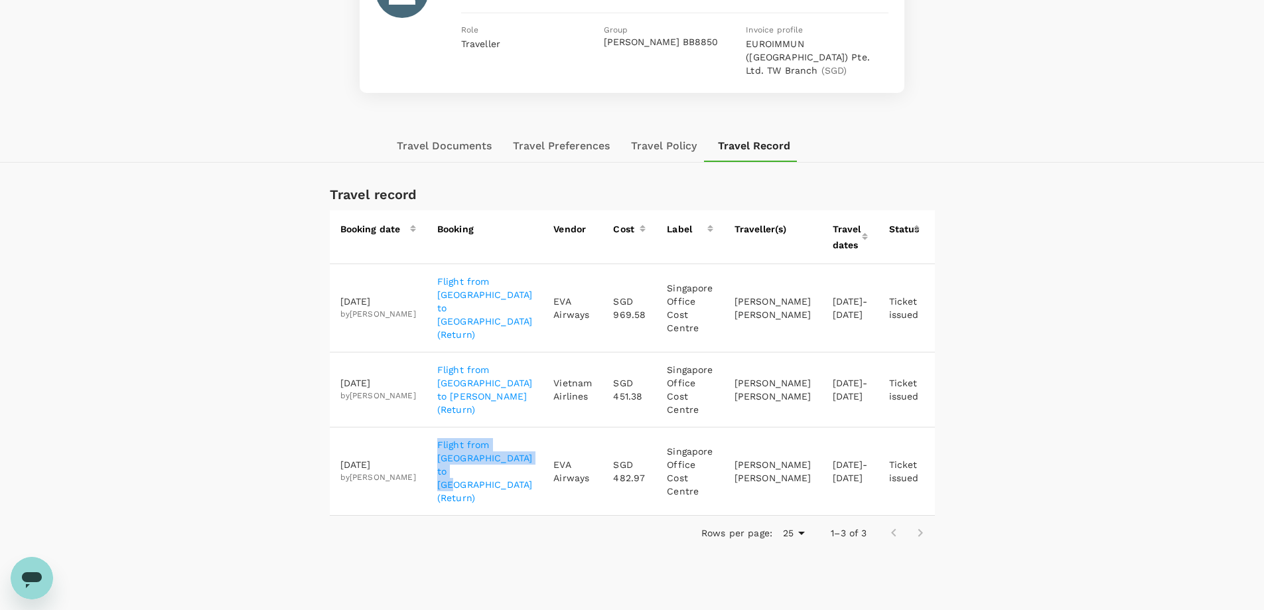  What do you see at coordinates (375, 229) in the screenshot?
I see `div: Booking date` at bounding box center [375, 229].